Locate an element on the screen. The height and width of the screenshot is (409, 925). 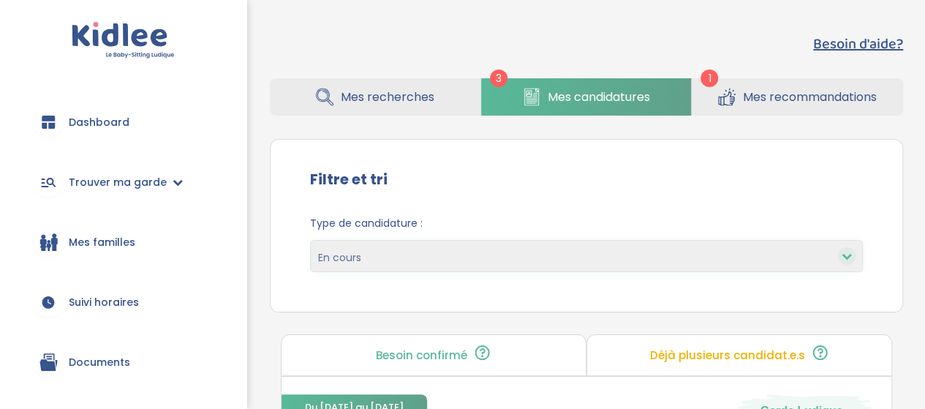
a: Dashboard is located at coordinates (123, 122).